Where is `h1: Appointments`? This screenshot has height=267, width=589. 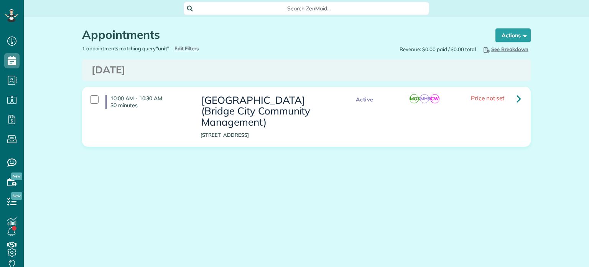
h1: Appointments is located at coordinates (282, 35).